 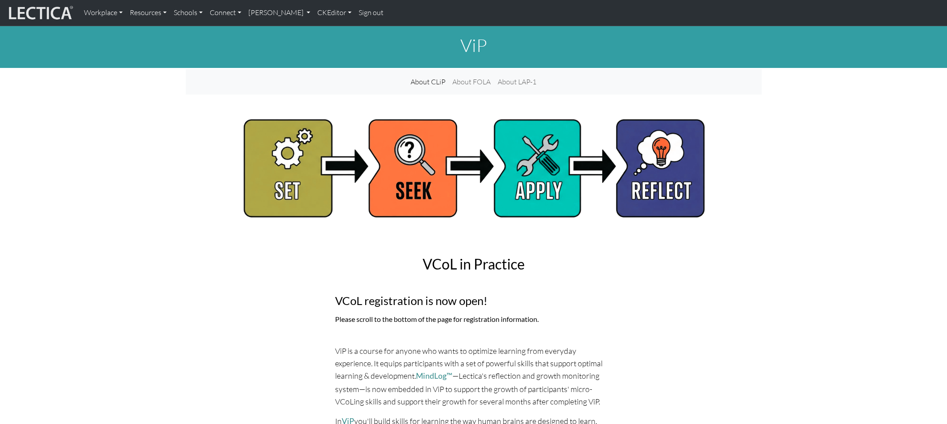 What do you see at coordinates (472, 82) in the screenshot?
I see `a: About FOLA` at bounding box center [472, 82].